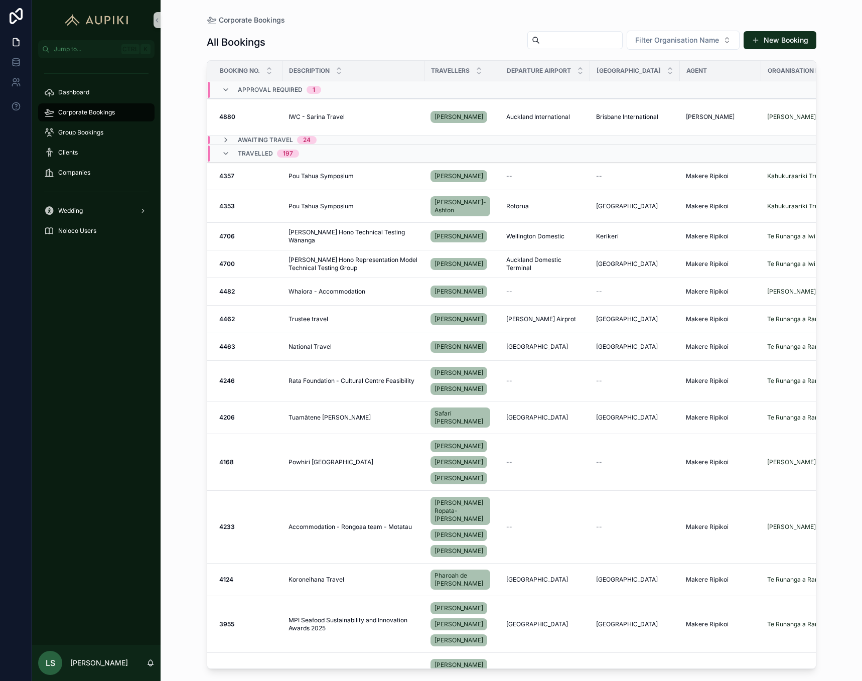  What do you see at coordinates (803, 176) in the screenshot?
I see `span: Kahukuraariki Trust Board` at bounding box center [803, 176].